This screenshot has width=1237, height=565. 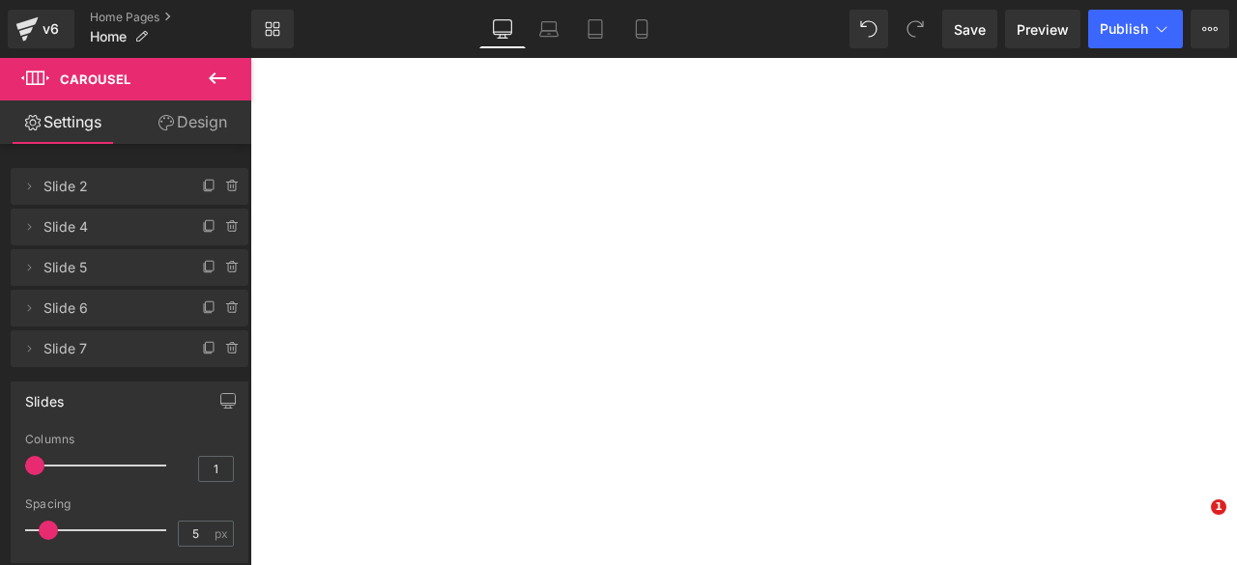 I want to click on div: Columns, so click(x=129, y=440).